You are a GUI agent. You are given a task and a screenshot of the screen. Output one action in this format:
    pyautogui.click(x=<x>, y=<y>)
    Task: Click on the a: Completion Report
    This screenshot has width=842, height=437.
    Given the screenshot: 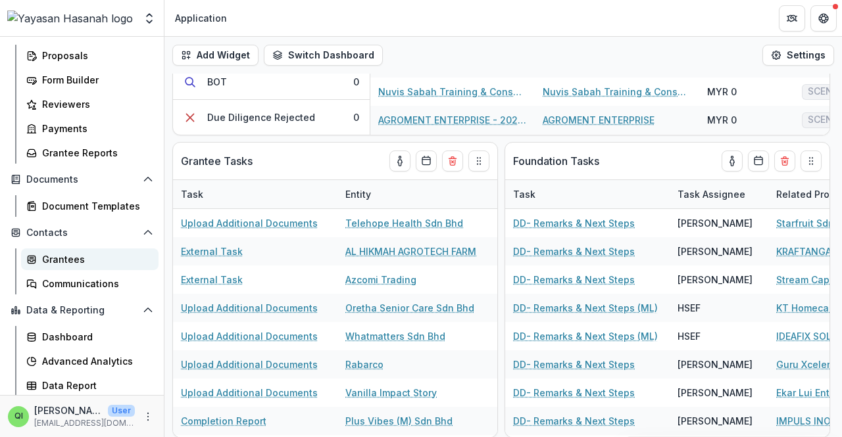 What is the action you would take?
    pyautogui.click(x=224, y=421)
    